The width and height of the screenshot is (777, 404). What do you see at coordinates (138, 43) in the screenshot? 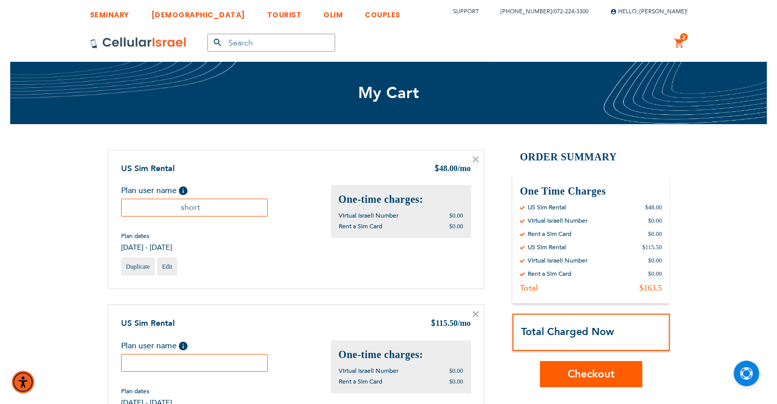
I see `img: Cellular Israel Logo` at bounding box center [138, 43].